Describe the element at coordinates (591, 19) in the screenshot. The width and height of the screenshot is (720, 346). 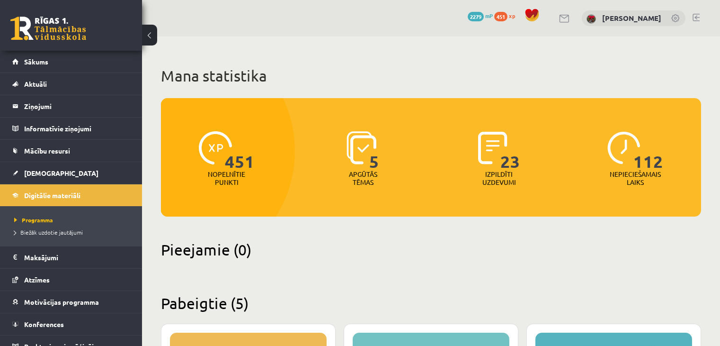
I see `img: Tīna Šneidere` at that location.